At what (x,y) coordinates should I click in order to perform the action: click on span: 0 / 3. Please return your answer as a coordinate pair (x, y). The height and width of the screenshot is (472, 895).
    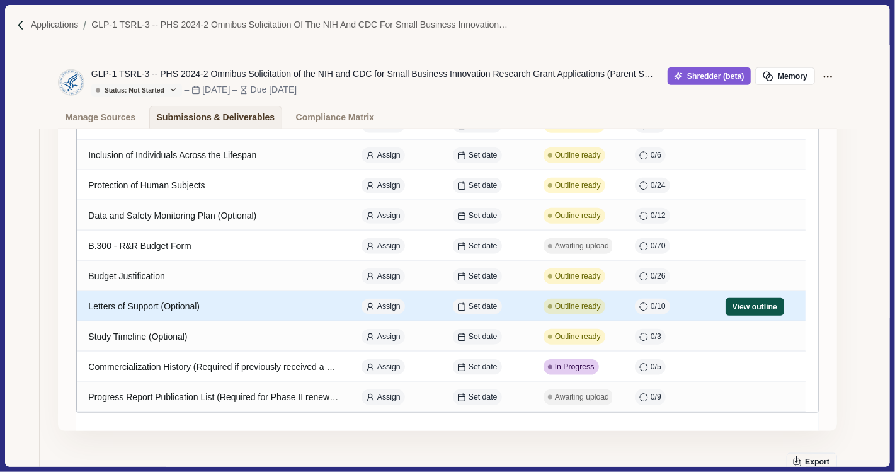
    Looking at the image, I should click on (656, 337).